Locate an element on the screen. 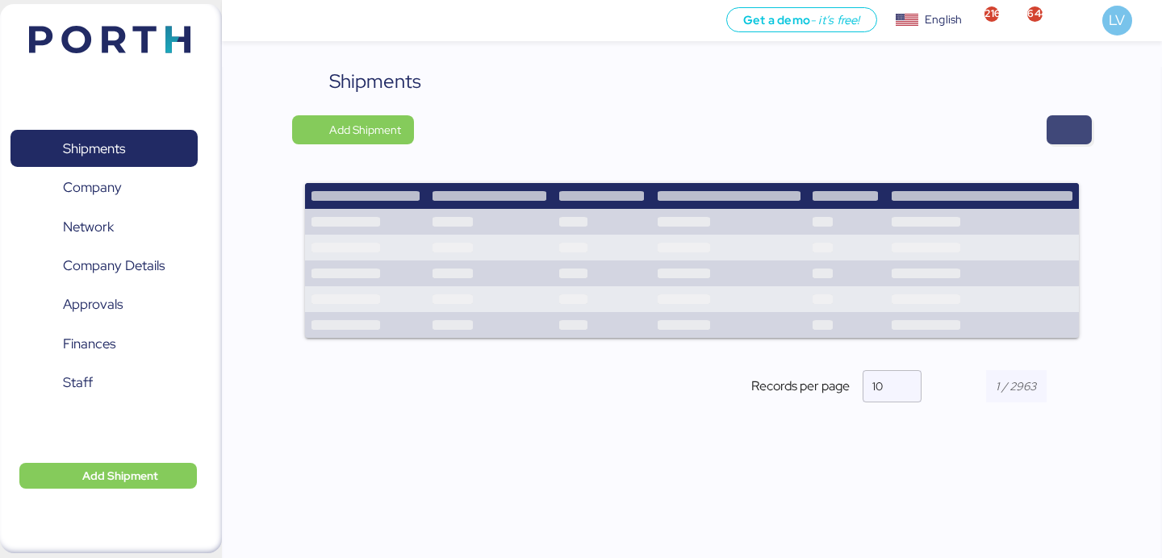 Image resolution: width=1162 pixels, height=558 pixels. a: Staff is located at coordinates (104, 383).